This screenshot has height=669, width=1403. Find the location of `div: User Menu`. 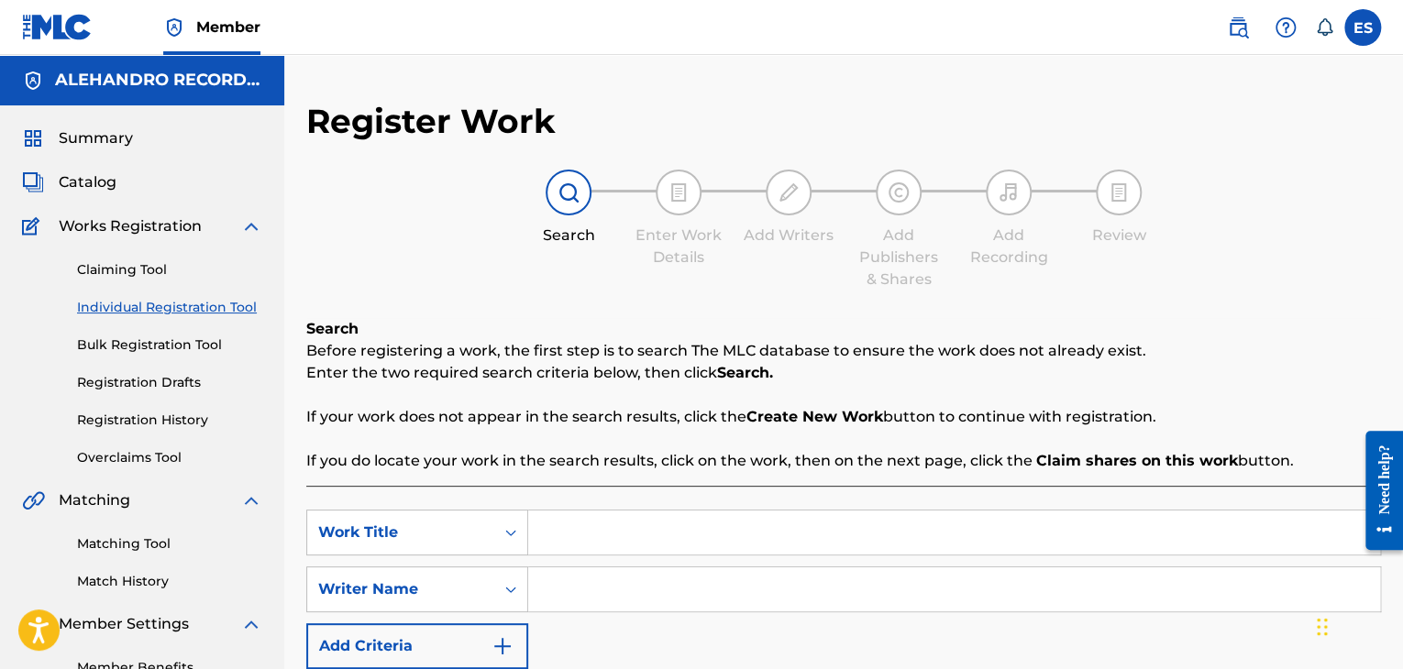

div: User Menu is located at coordinates (1363, 28).